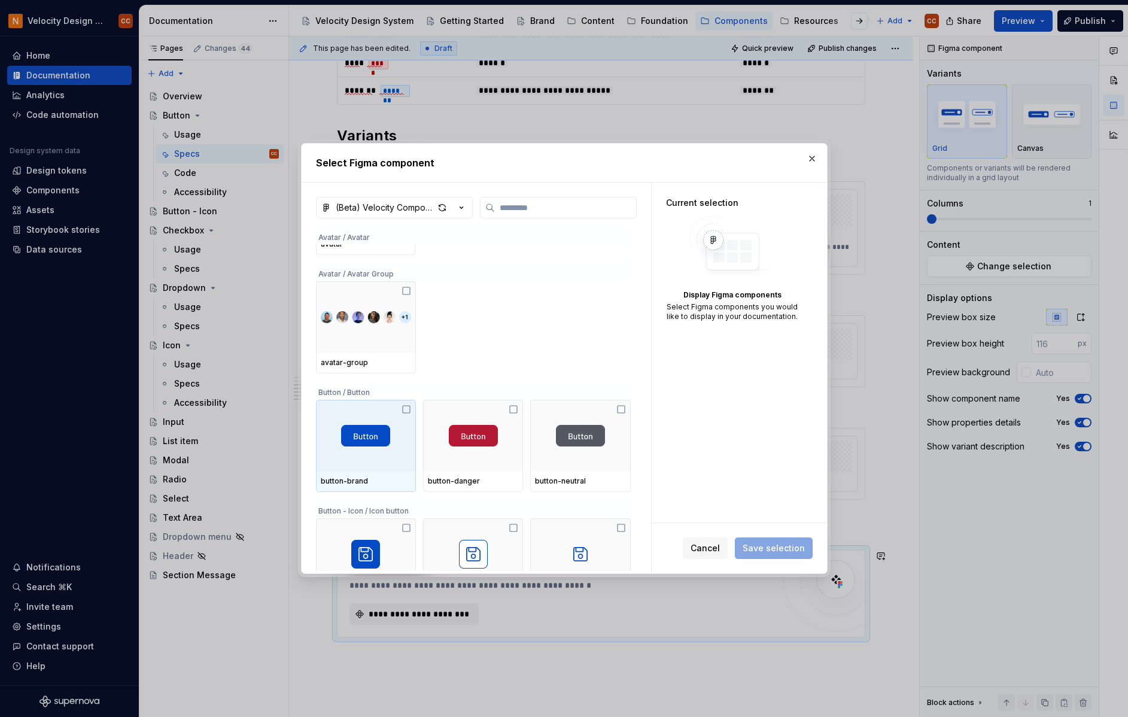  Describe the element at coordinates (385, 208) in the screenshot. I see `div: (Beta) Velocity Components` at that location.